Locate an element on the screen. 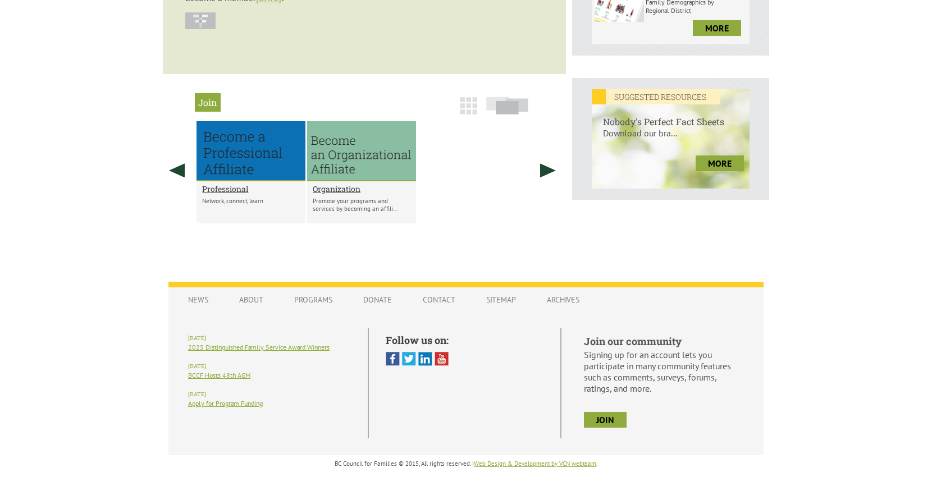 The image size is (932, 486). a: 2025 Distinguished Family Service Award Winners is located at coordinates (259, 347).